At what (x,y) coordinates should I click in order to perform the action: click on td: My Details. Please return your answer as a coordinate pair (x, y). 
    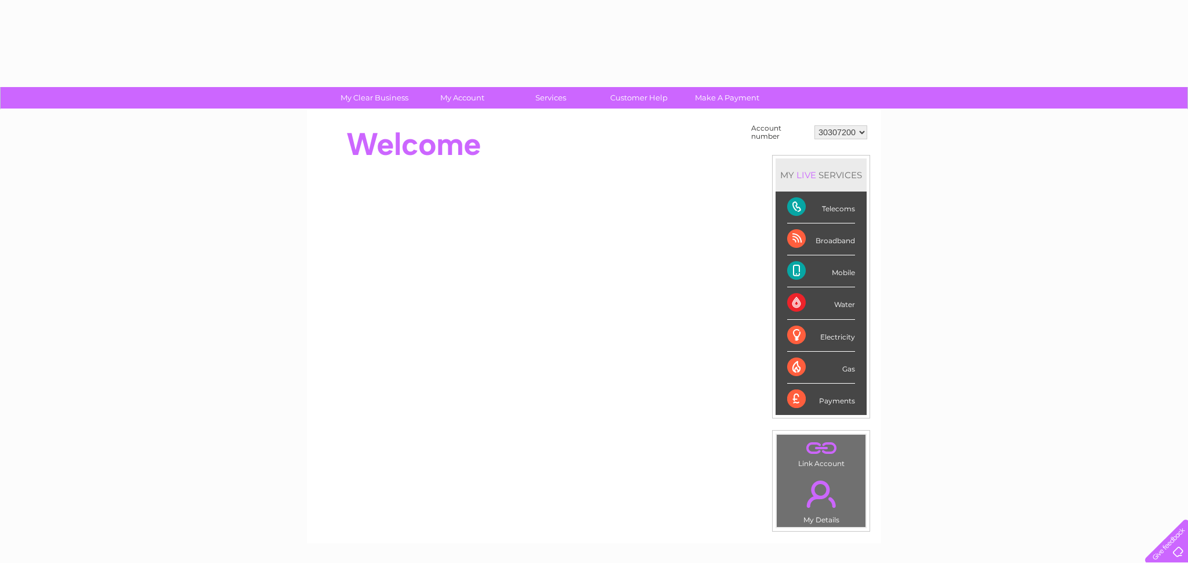
    Looking at the image, I should click on (821, 499).